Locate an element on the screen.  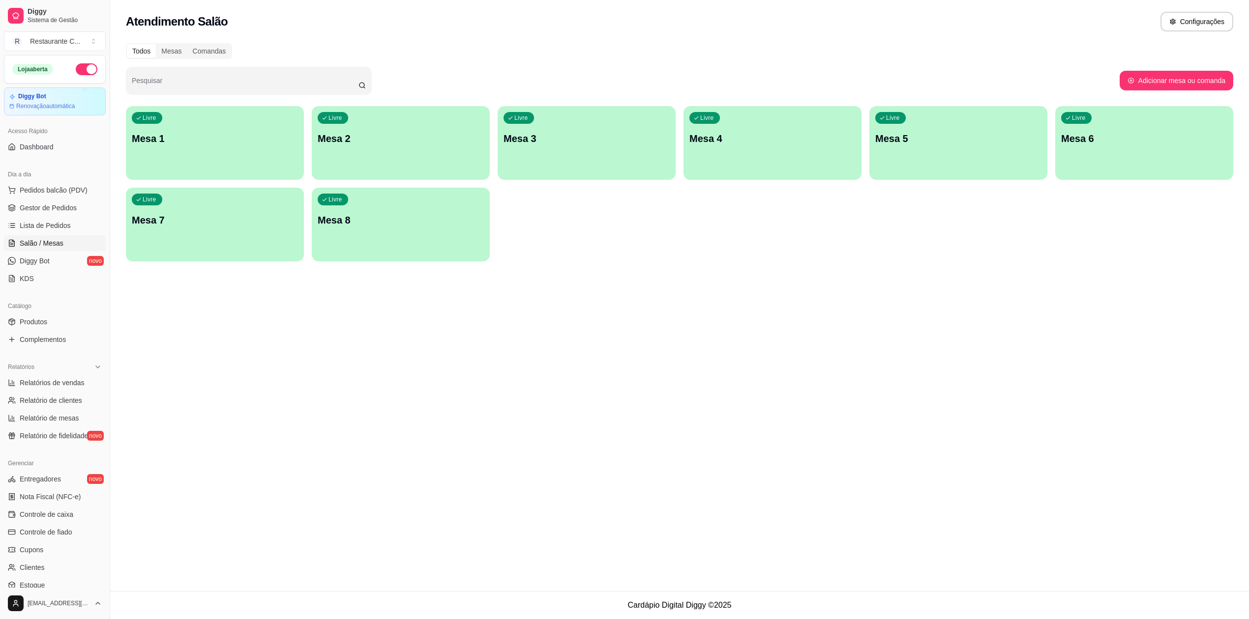
p: Mesa 7 is located at coordinates (215, 220).